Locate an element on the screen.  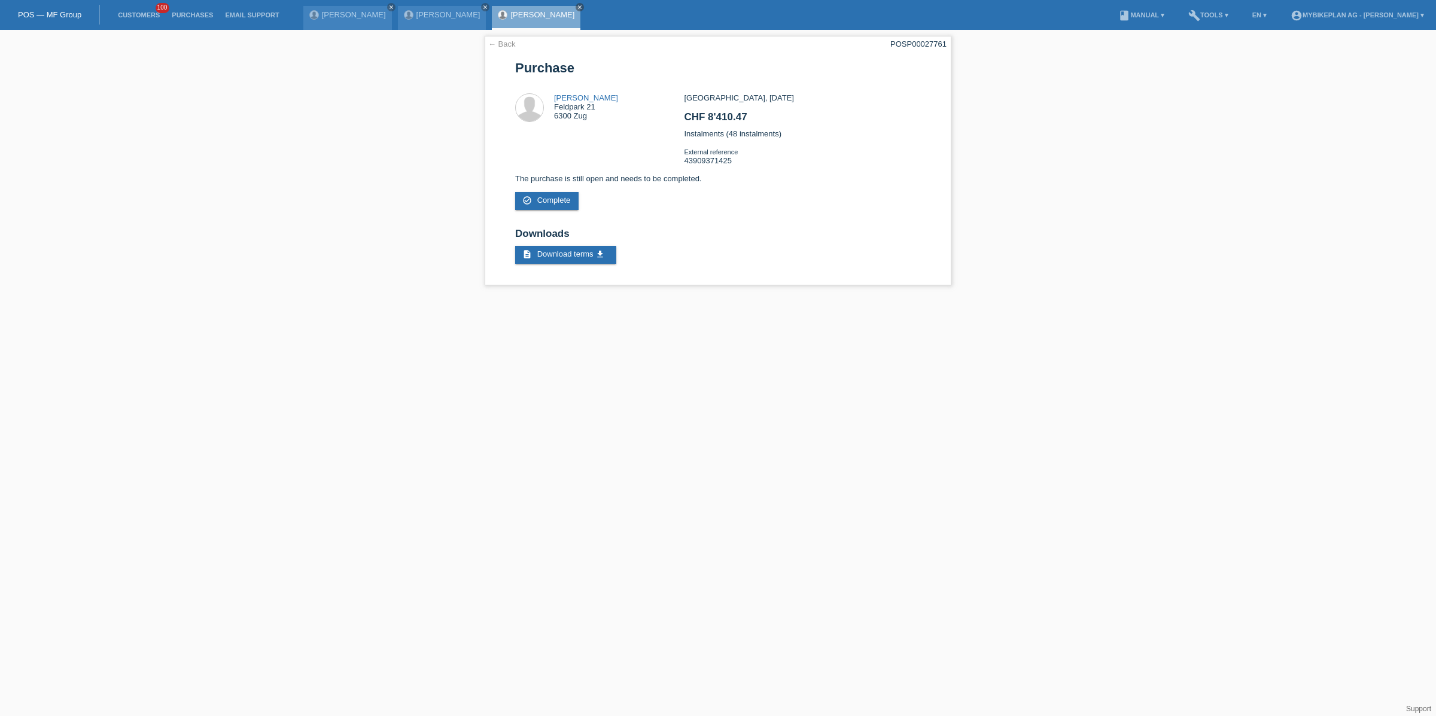
span: External reference is located at coordinates (711, 152).